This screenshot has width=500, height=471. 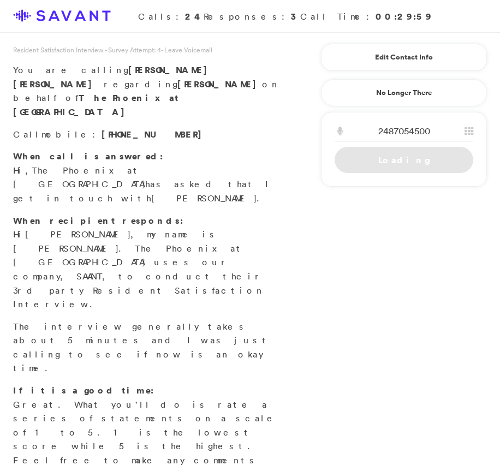 I want to click on a: Edit Contact Info, so click(x=404, y=57).